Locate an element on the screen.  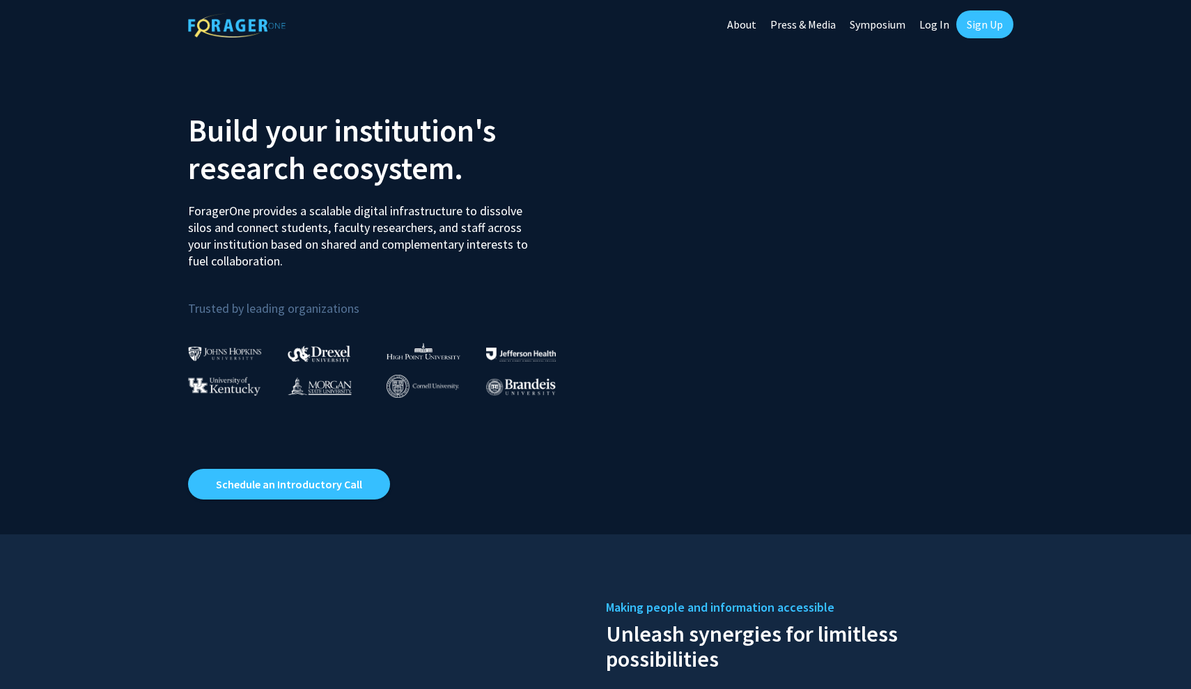
img: Brandeis University is located at coordinates (521, 387).